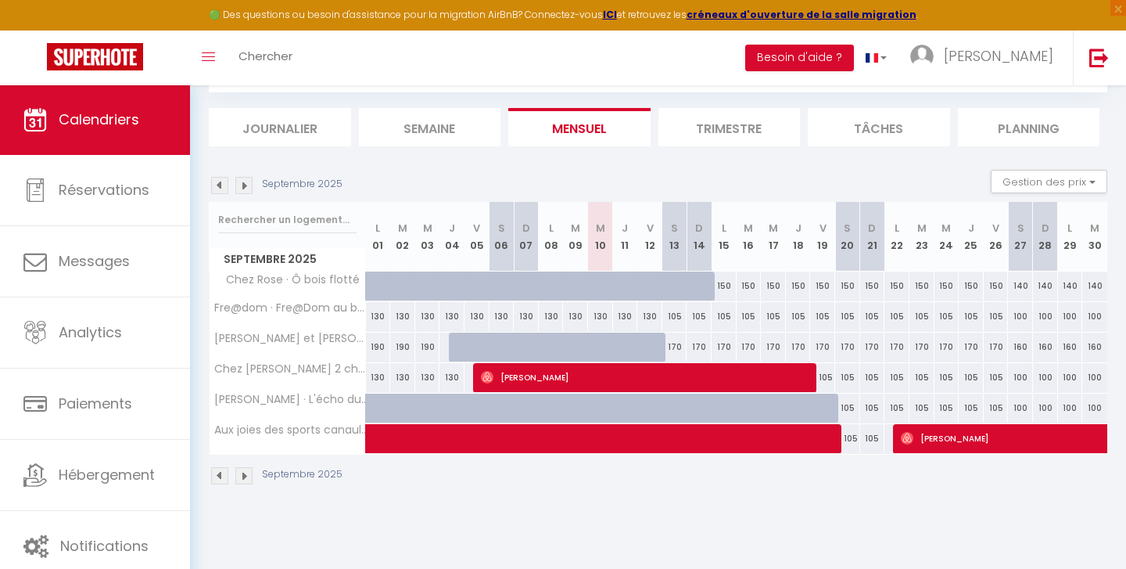  What do you see at coordinates (774, 236) in the screenshot?
I see `th: 17` at bounding box center [774, 236].